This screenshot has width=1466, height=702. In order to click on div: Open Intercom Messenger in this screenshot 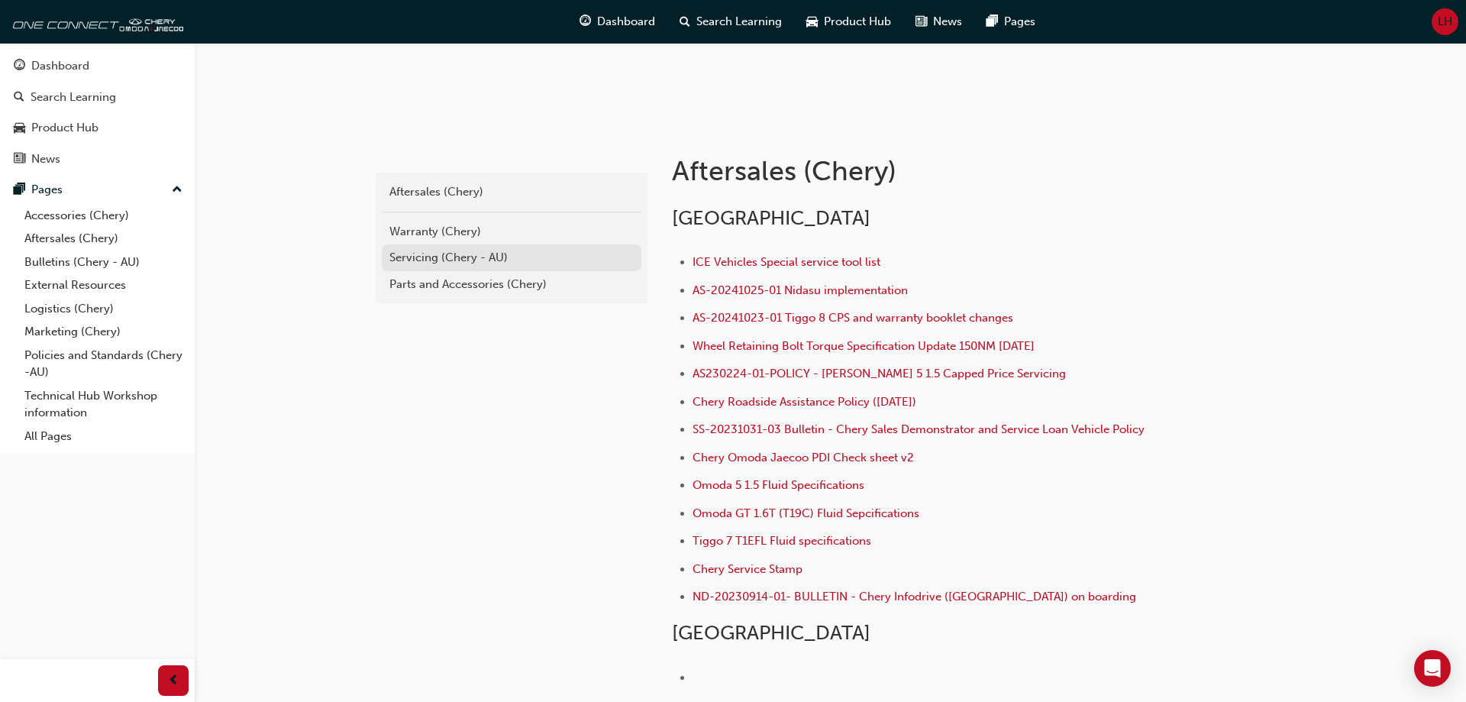, I will do `click(1432, 668)`.